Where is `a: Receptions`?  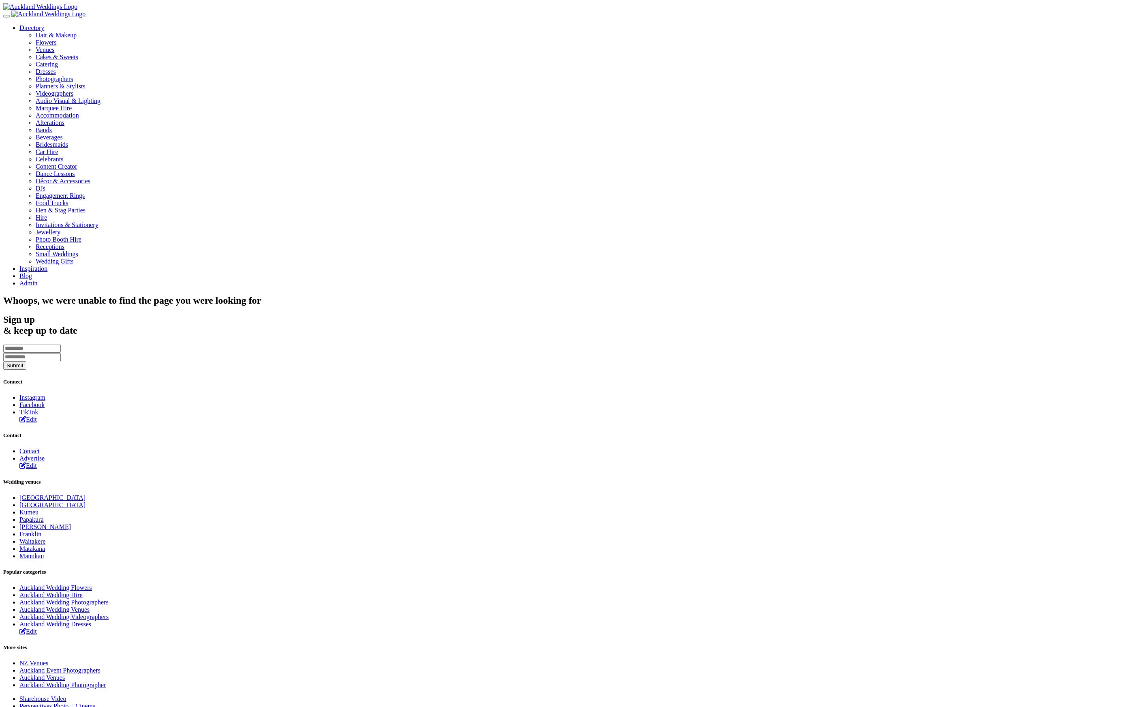
a: Receptions is located at coordinates (50, 246).